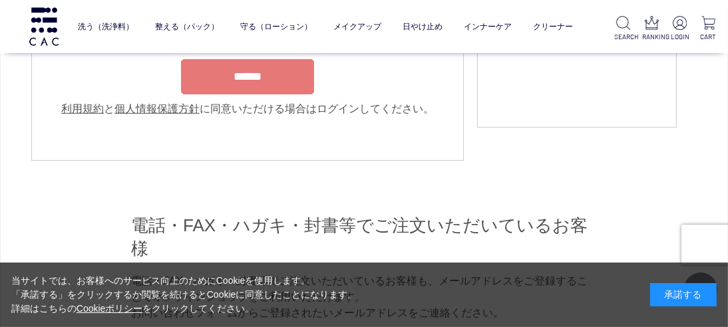 The image size is (728, 327). I want to click on a: LOGIN, so click(679, 29).